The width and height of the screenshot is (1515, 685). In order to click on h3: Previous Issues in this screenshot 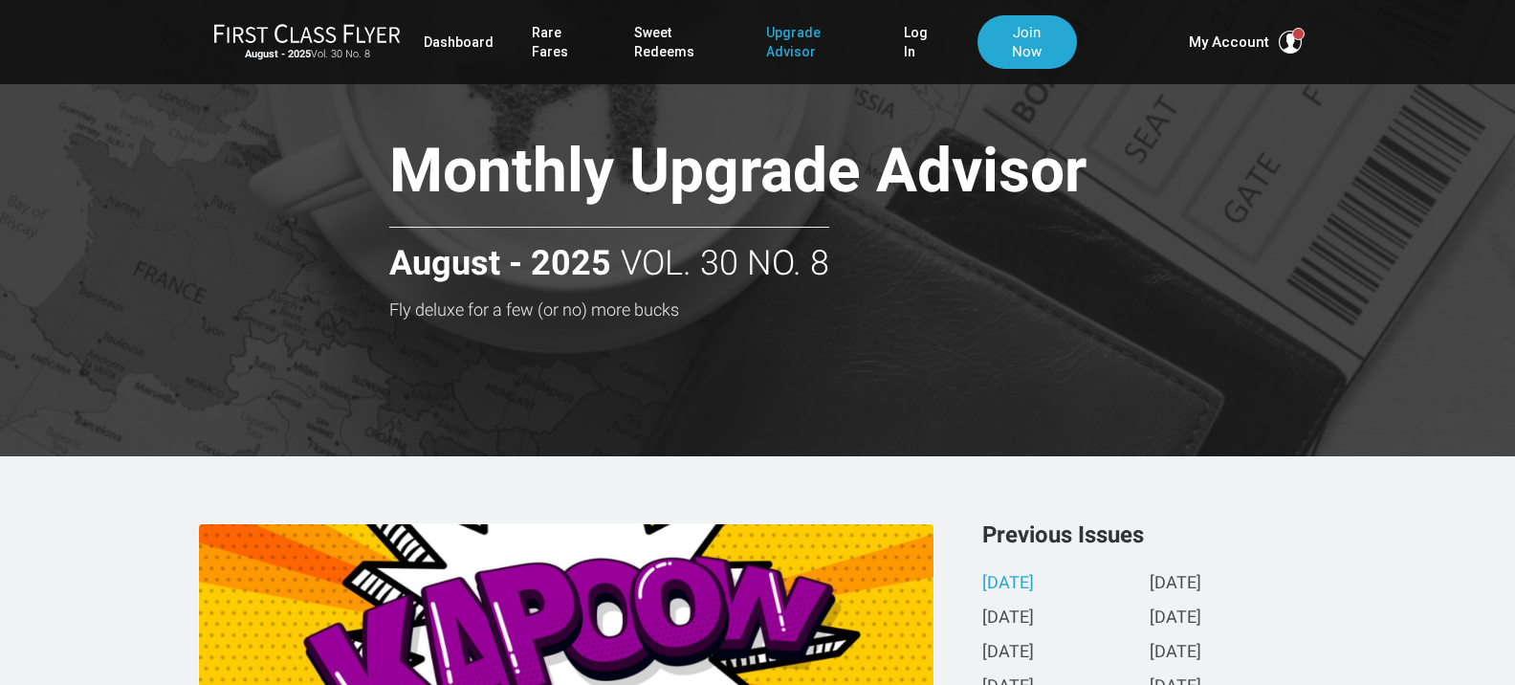, I will do `click(1150, 535)`.